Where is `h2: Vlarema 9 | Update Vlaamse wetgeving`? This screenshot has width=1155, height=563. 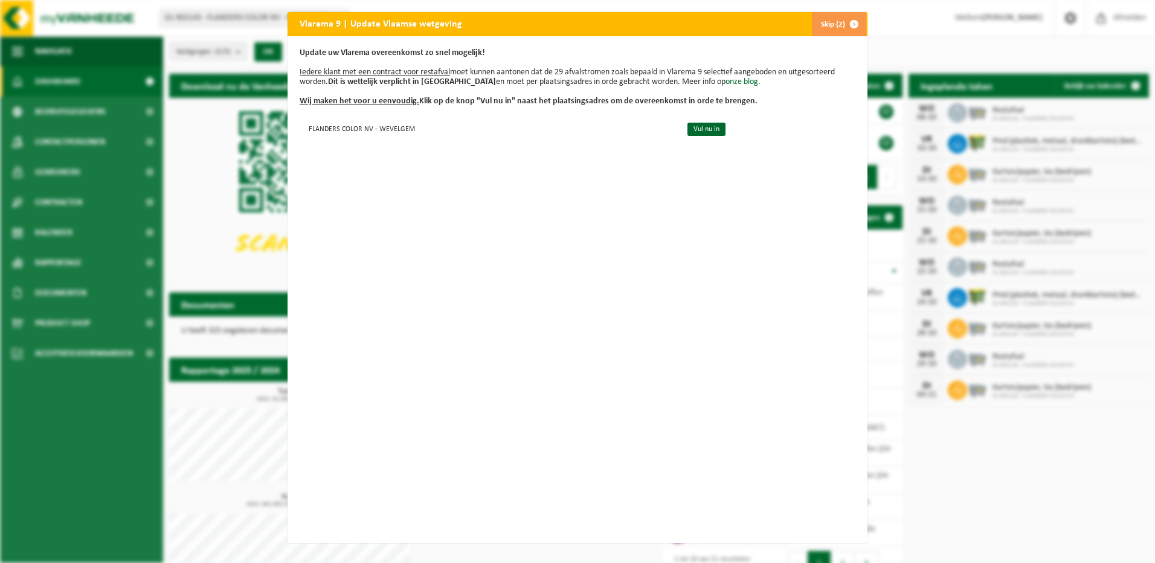
h2: Vlarema 9 | Update Vlaamse wetgeving is located at coordinates (381, 24).